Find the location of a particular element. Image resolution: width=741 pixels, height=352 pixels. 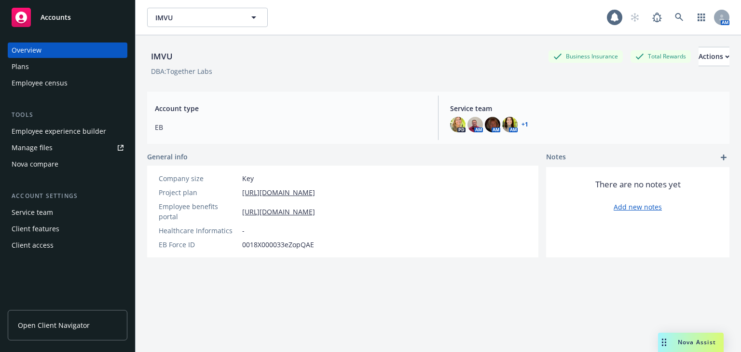

div: Plans is located at coordinates (20, 67).